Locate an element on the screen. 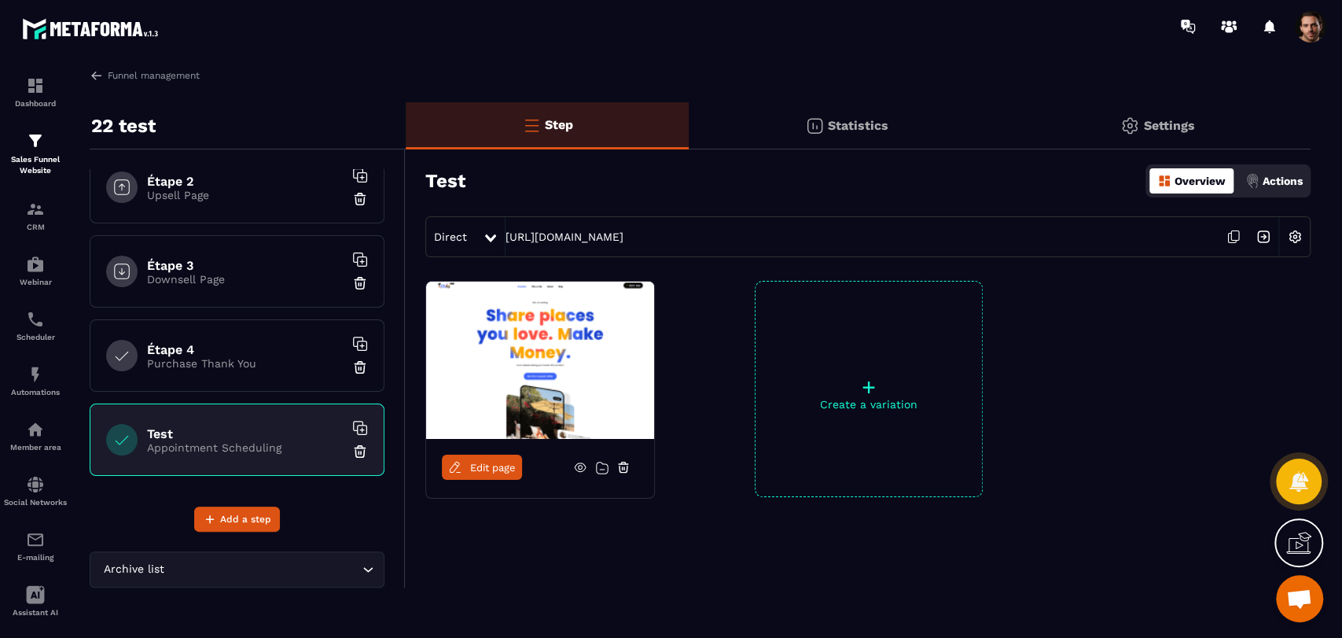 The width and height of the screenshot is (1342, 638). img: stats.20deebd0.svg is located at coordinates (814, 126).